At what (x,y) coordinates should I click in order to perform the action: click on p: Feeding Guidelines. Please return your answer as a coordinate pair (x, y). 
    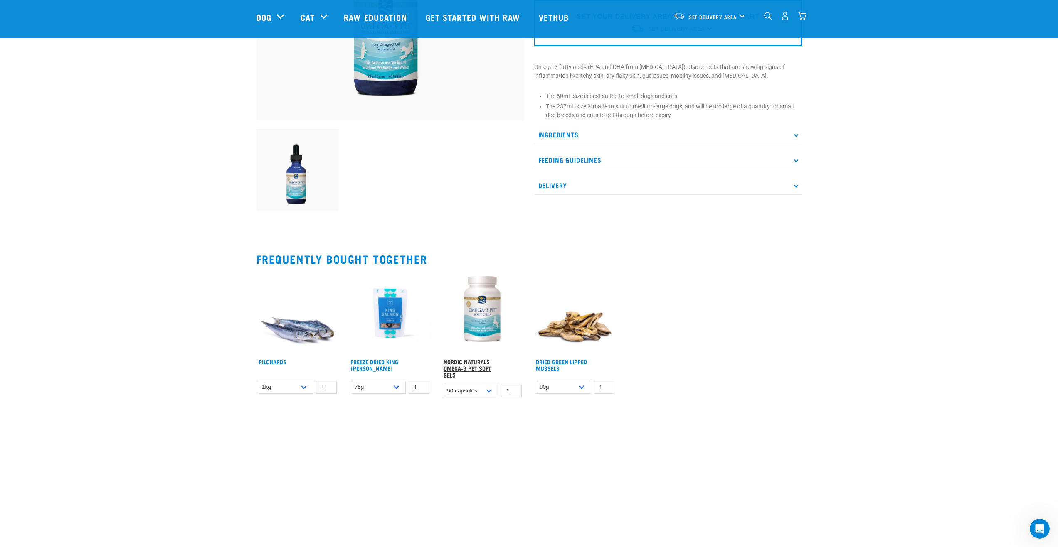
    Looking at the image, I should click on (668, 160).